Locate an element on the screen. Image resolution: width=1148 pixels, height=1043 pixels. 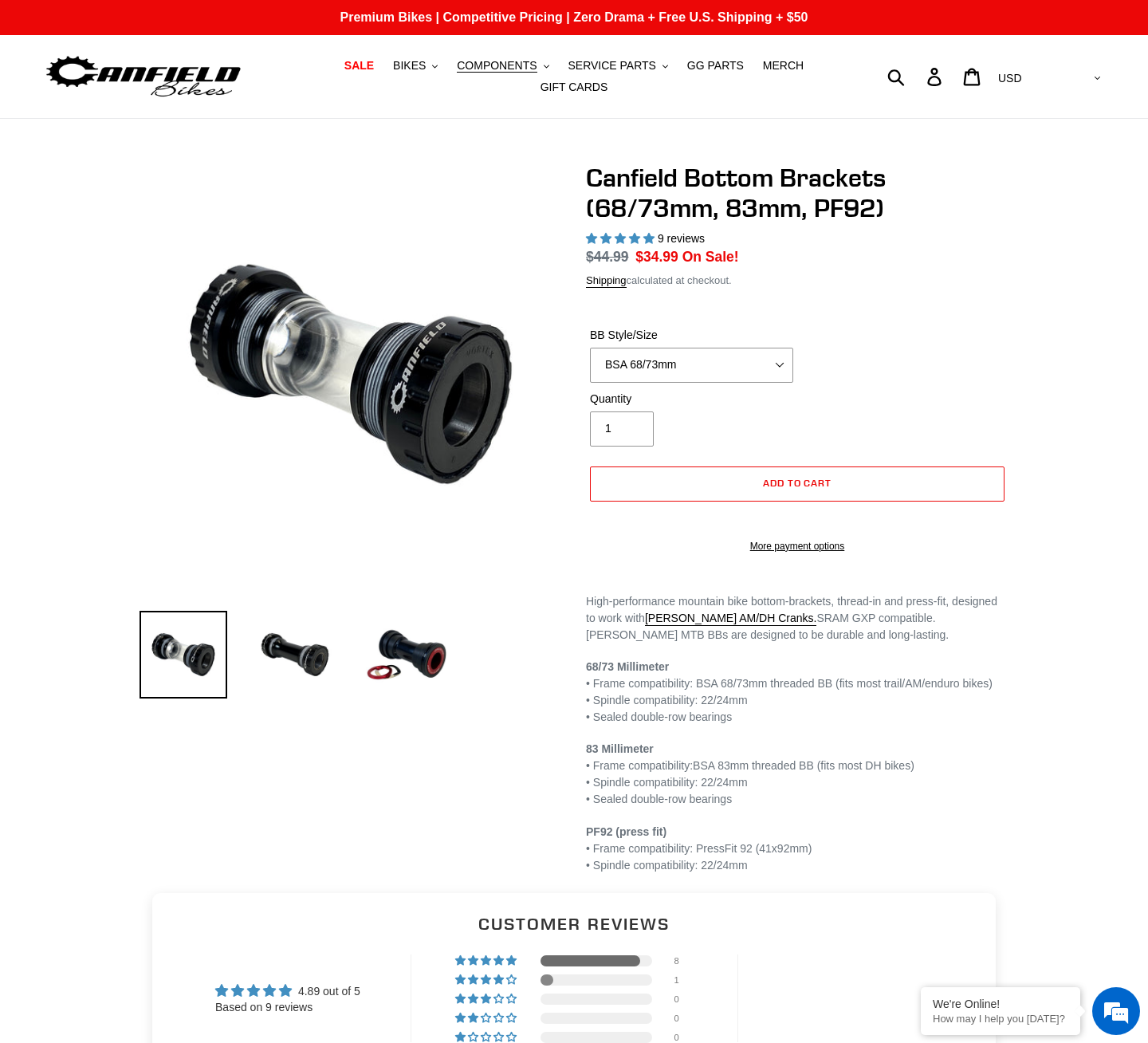
a: GIFT CARDS is located at coordinates (574, 87).